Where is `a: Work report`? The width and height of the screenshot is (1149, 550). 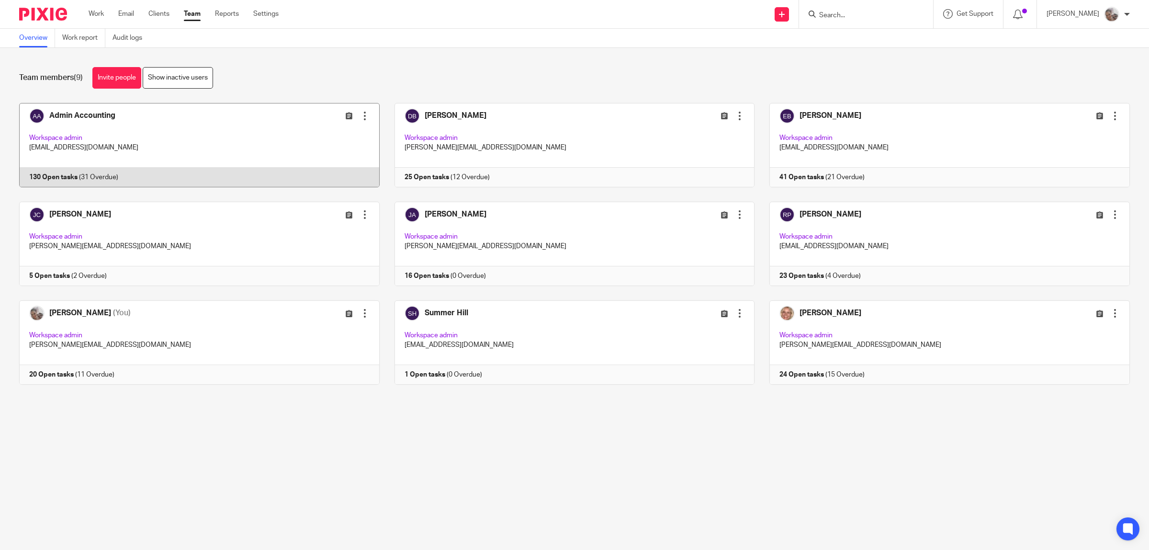 a: Work report is located at coordinates (84, 38).